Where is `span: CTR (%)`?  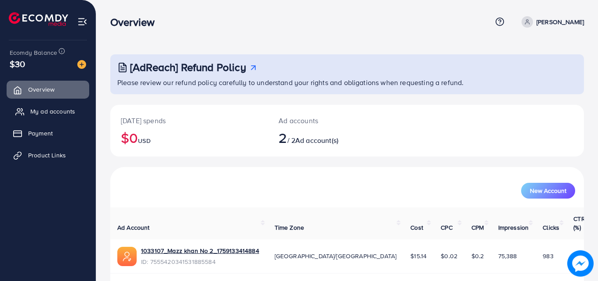
span: CTR (%) is located at coordinates (579, 223).